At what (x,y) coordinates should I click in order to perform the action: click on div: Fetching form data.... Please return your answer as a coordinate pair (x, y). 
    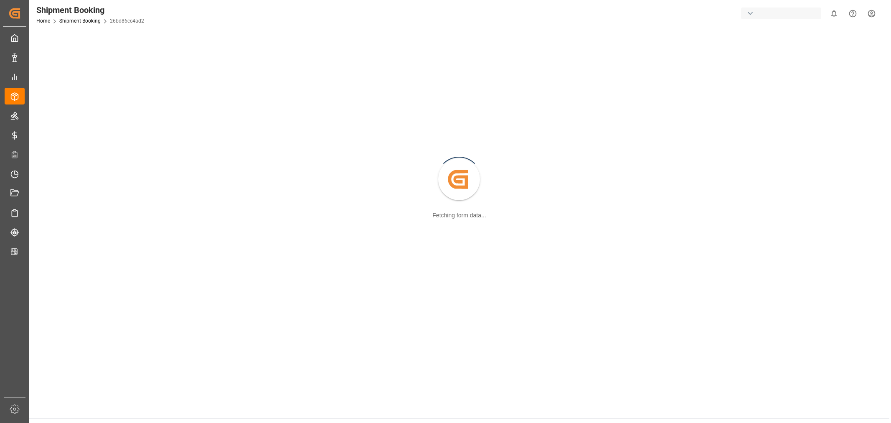
    Looking at the image, I should click on (459, 215).